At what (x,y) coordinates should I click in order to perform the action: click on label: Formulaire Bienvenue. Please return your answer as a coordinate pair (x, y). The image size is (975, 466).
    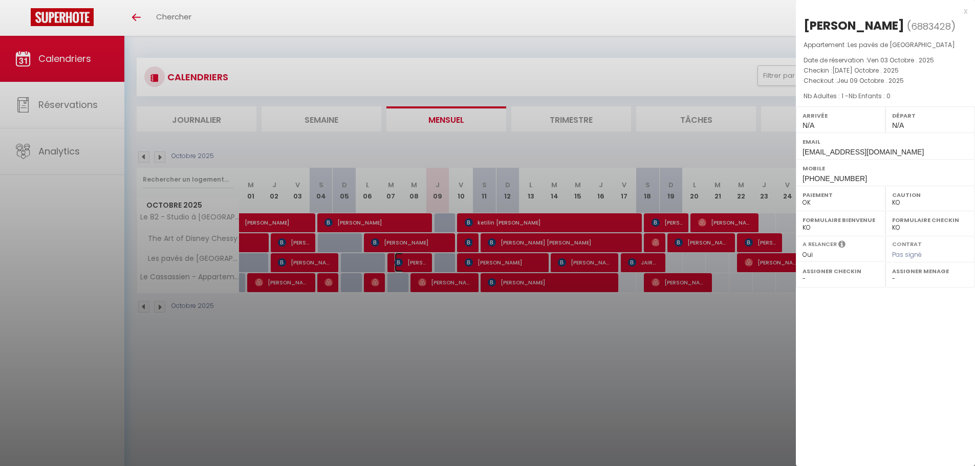
    Looking at the image, I should click on (841, 220).